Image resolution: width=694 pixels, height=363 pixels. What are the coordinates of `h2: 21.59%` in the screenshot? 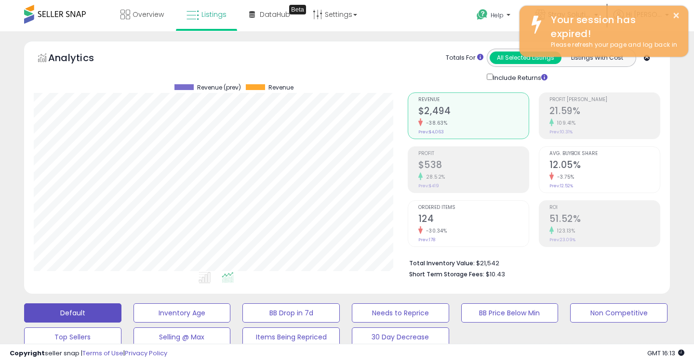 It's located at (604, 112).